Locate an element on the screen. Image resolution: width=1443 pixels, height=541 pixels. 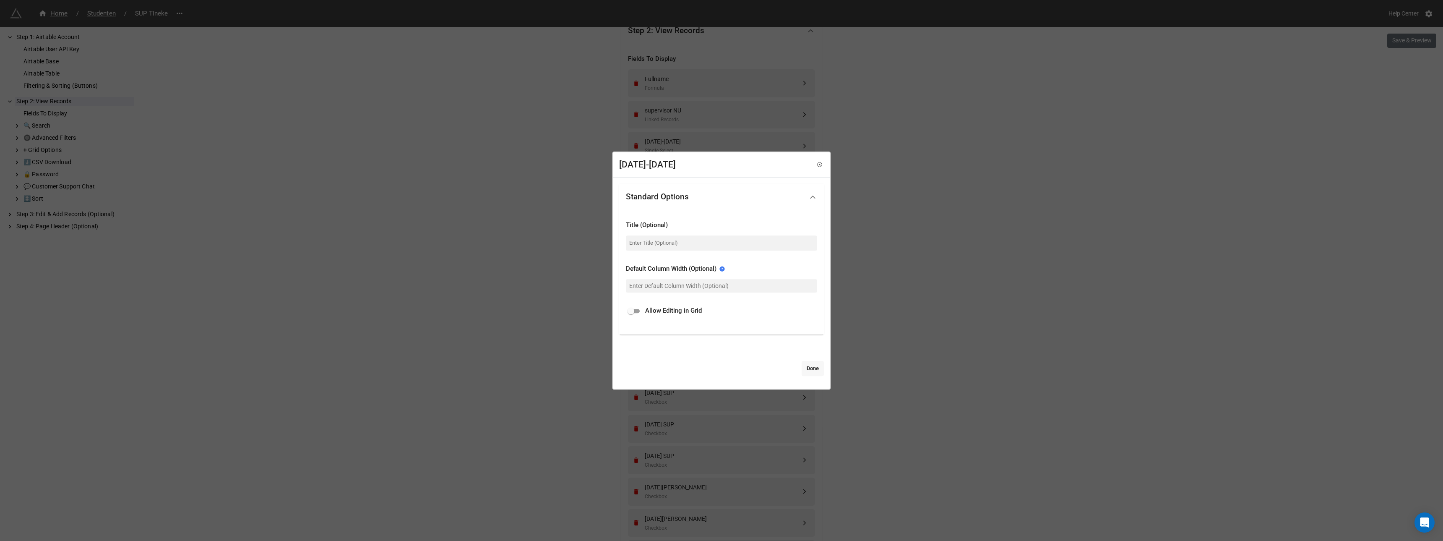
div: Default Column Width (Optional) is located at coordinates (722, 269).